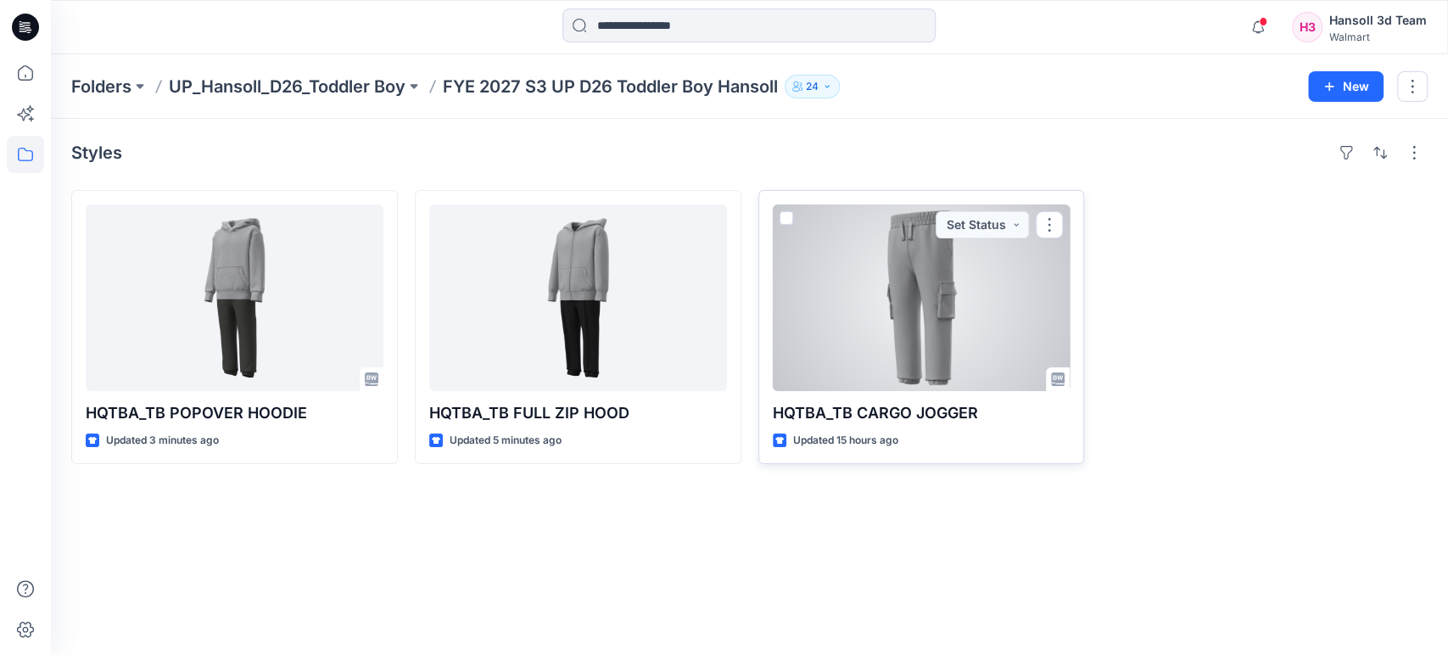 The width and height of the screenshot is (1448, 655). I want to click on a: Folders, so click(101, 87).